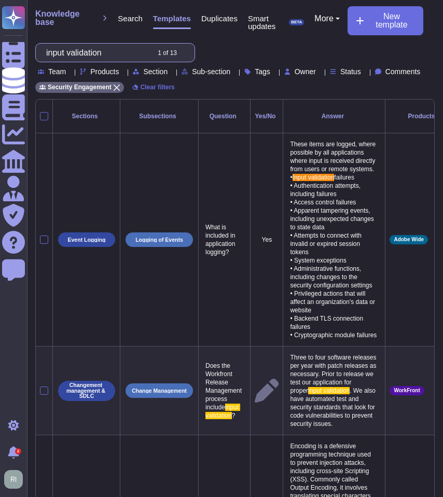 The image size is (443, 497). Describe the element at coordinates (86, 116) in the screenshot. I see `div: Sections` at that location.